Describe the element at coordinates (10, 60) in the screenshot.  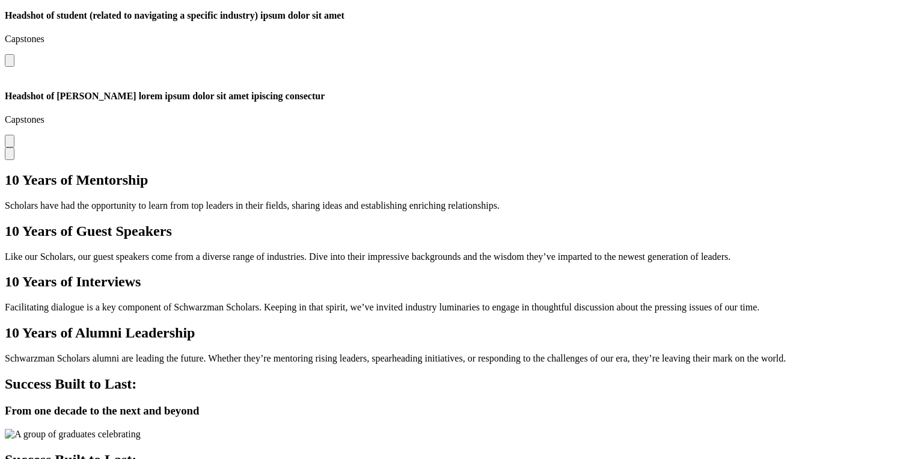
I see `button: Open modal for Headshot of student (related to navigating a specific industry) ipsum dolor sit amet` at that location.